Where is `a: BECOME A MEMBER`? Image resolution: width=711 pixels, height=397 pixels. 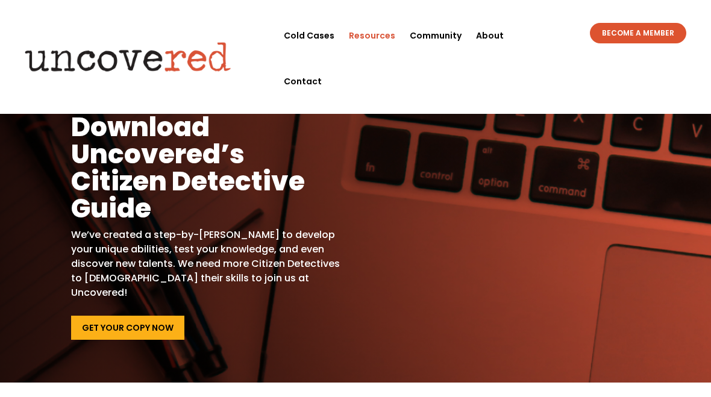 a: BECOME A MEMBER is located at coordinates (638, 33).